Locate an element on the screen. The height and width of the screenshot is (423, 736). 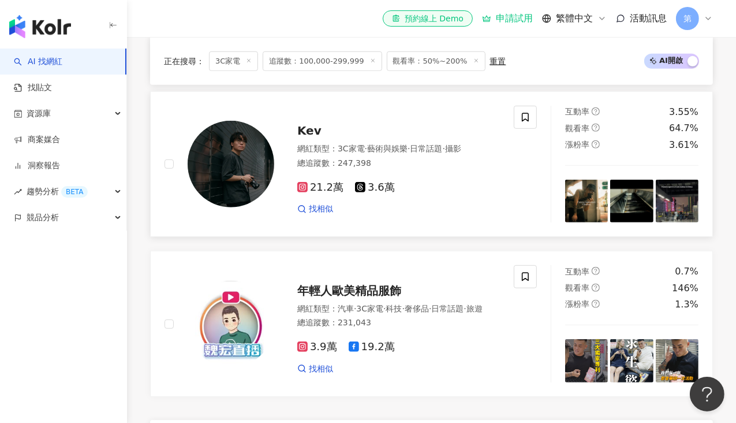
div: 重置 is located at coordinates (498, 61).